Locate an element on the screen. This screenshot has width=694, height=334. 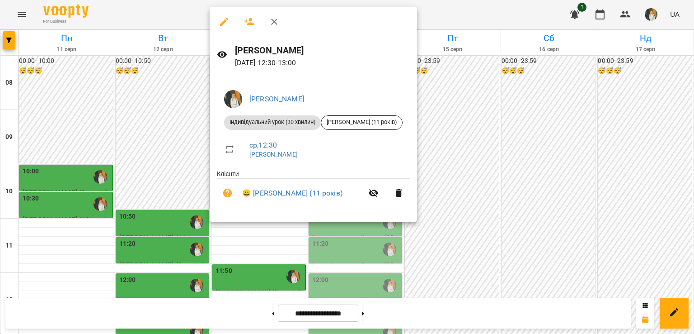
img: c4daef5df75df1fa72a71195d39ca316.jpeg is located at coordinates (233, 99).